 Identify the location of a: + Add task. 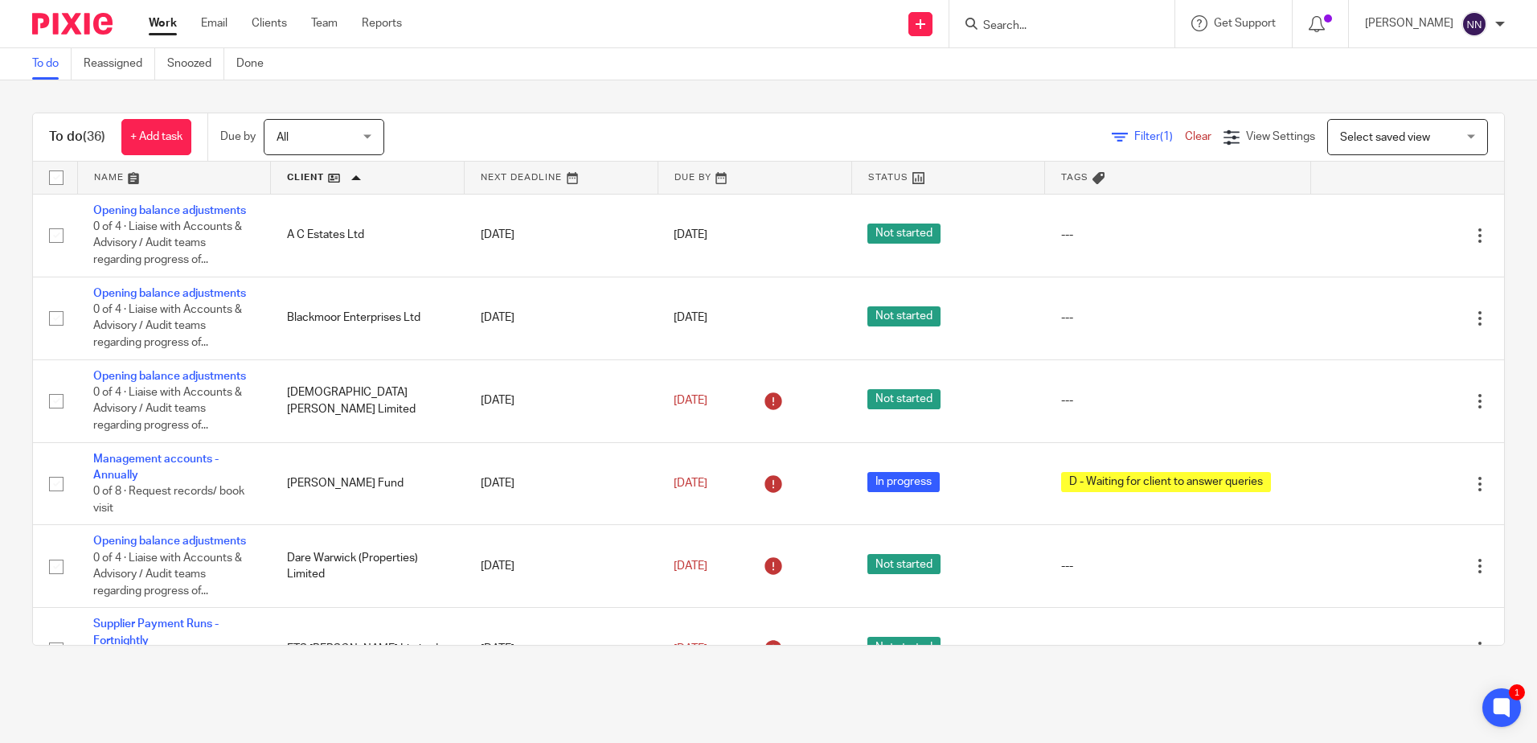
(156, 137).